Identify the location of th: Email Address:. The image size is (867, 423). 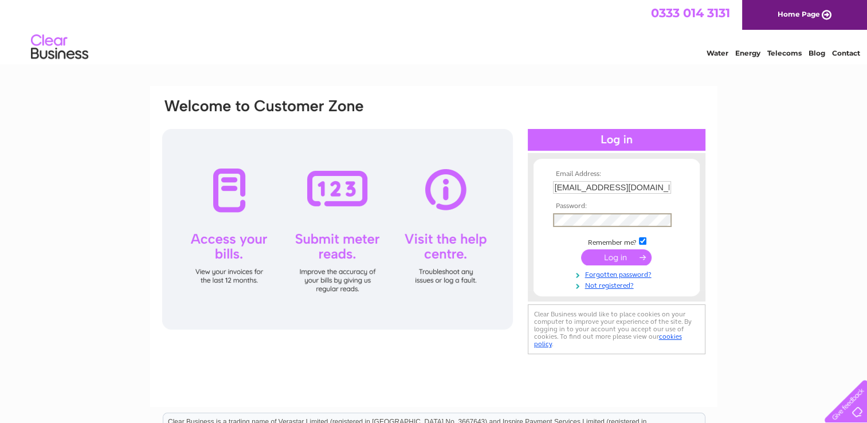
(617, 174).